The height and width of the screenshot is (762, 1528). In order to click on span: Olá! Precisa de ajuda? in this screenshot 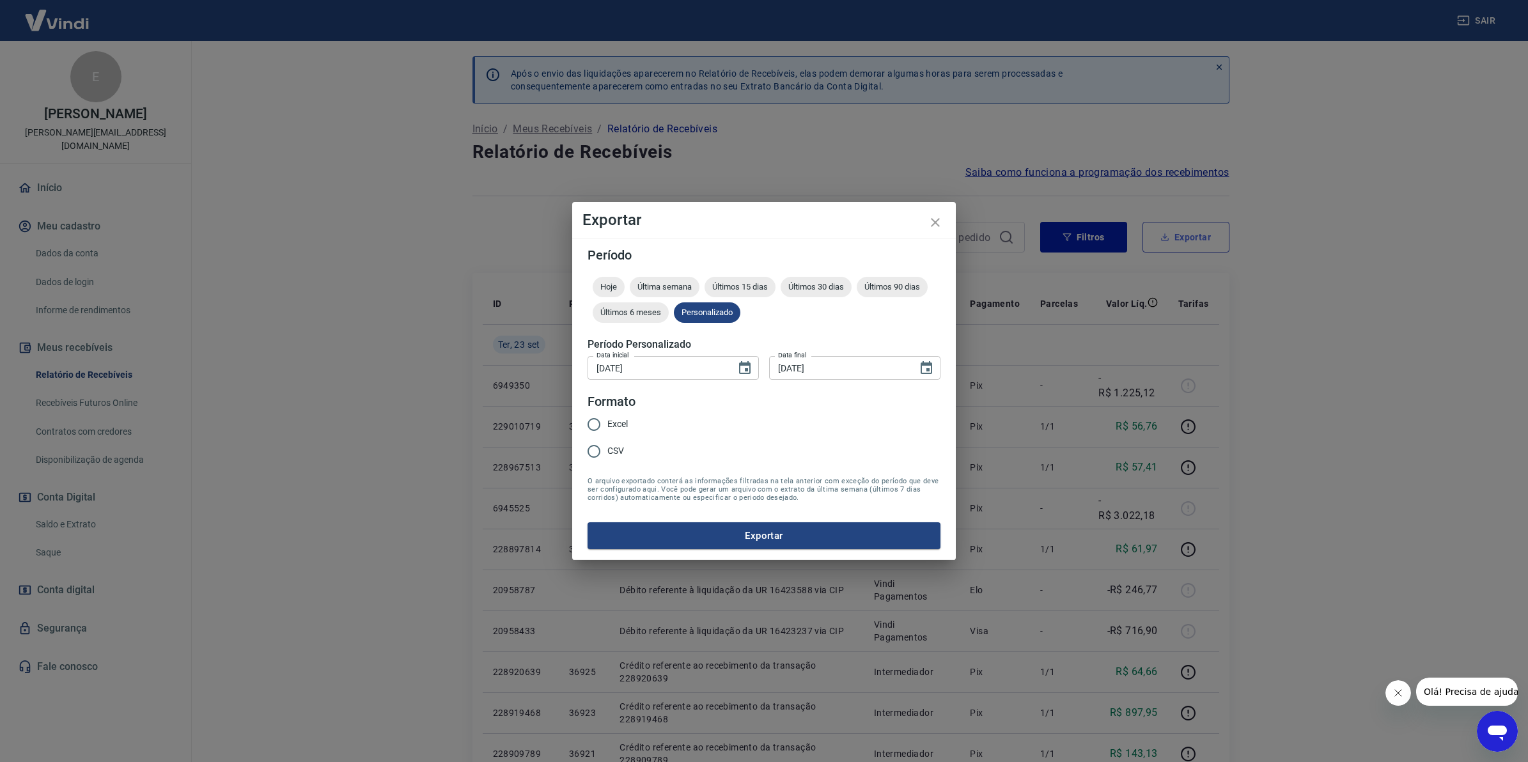, I will do `click(58, 14)`.